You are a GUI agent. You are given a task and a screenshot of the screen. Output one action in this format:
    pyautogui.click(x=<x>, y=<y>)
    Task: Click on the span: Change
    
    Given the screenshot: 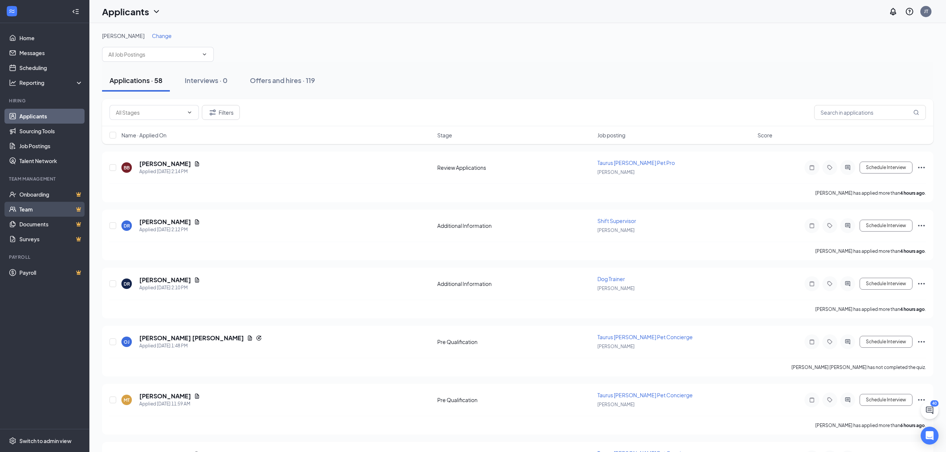 What is the action you would take?
    pyautogui.click(x=162, y=36)
    